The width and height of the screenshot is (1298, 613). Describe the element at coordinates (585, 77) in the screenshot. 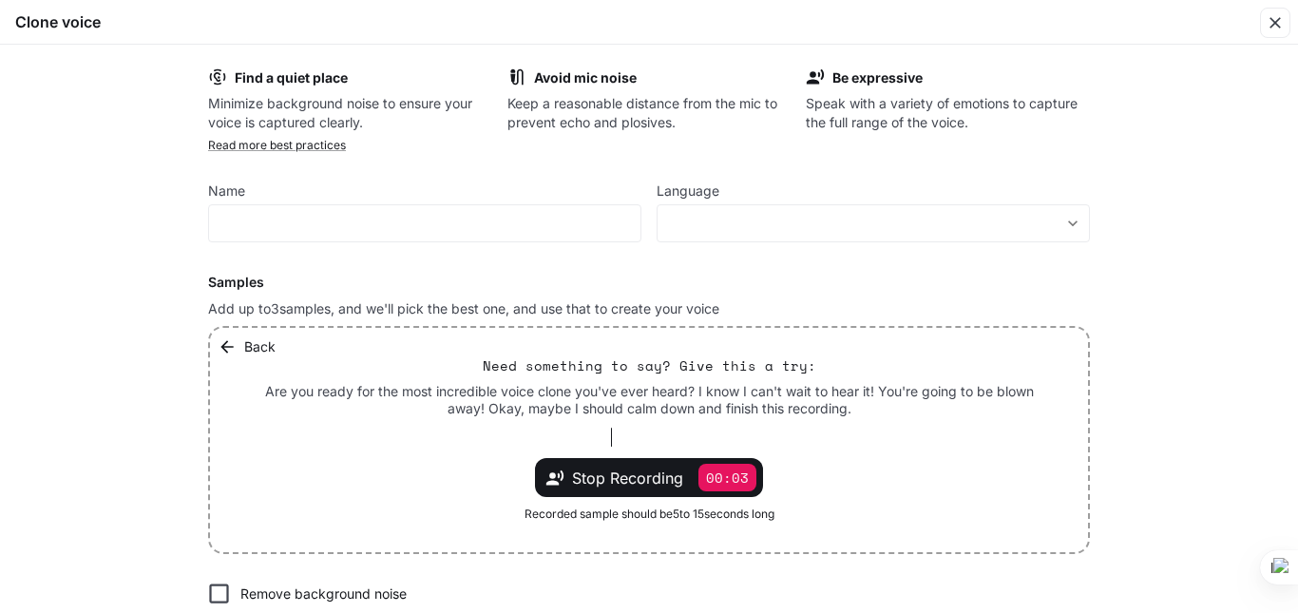

I see `b: Avoid mic noise` at that location.